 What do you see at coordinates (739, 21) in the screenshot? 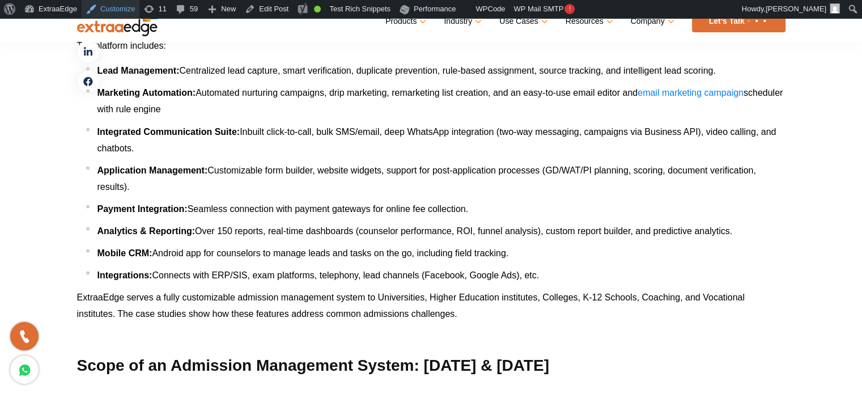
I see `a: Let’s Talk` at bounding box center [739, 21].